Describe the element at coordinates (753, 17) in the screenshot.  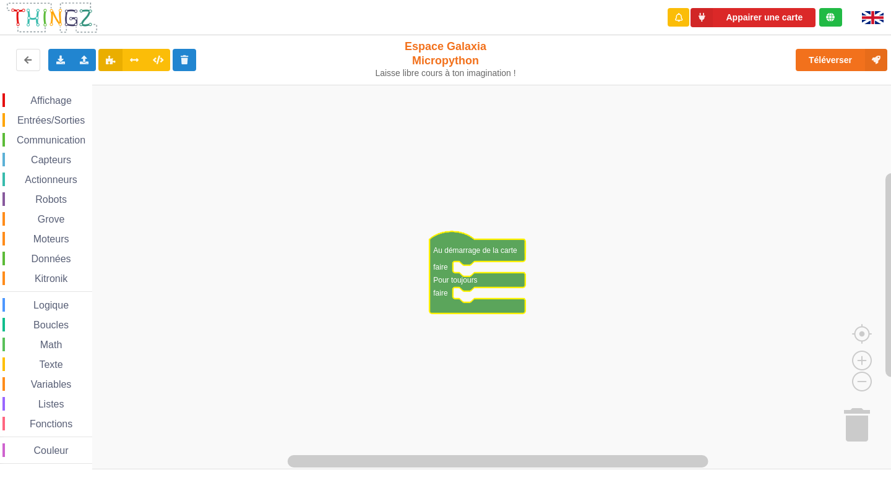
I see `button: Appairer une carte` at that location.